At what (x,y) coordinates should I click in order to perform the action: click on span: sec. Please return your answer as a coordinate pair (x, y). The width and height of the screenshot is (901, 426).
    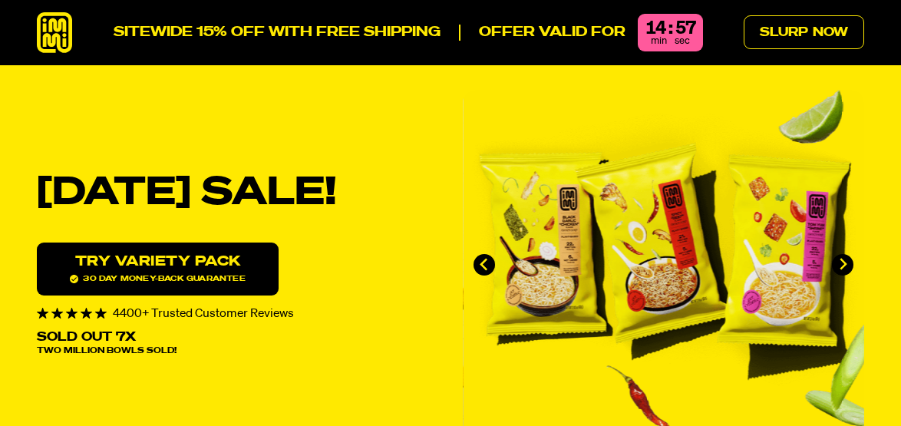
    Looking at the image, I should click on (683, 41).